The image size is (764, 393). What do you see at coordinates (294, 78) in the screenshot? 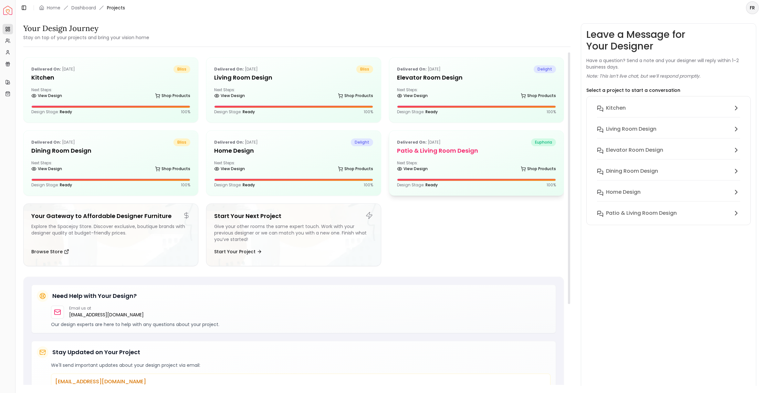
I see `h5: Living Room Design` at bounding box center [294, 78].